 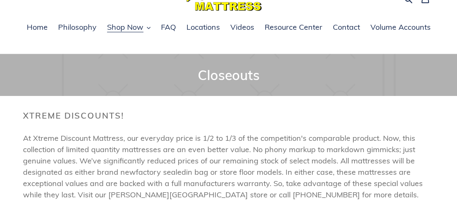 I want to click on span: Contact, so click(x=347, y=27).